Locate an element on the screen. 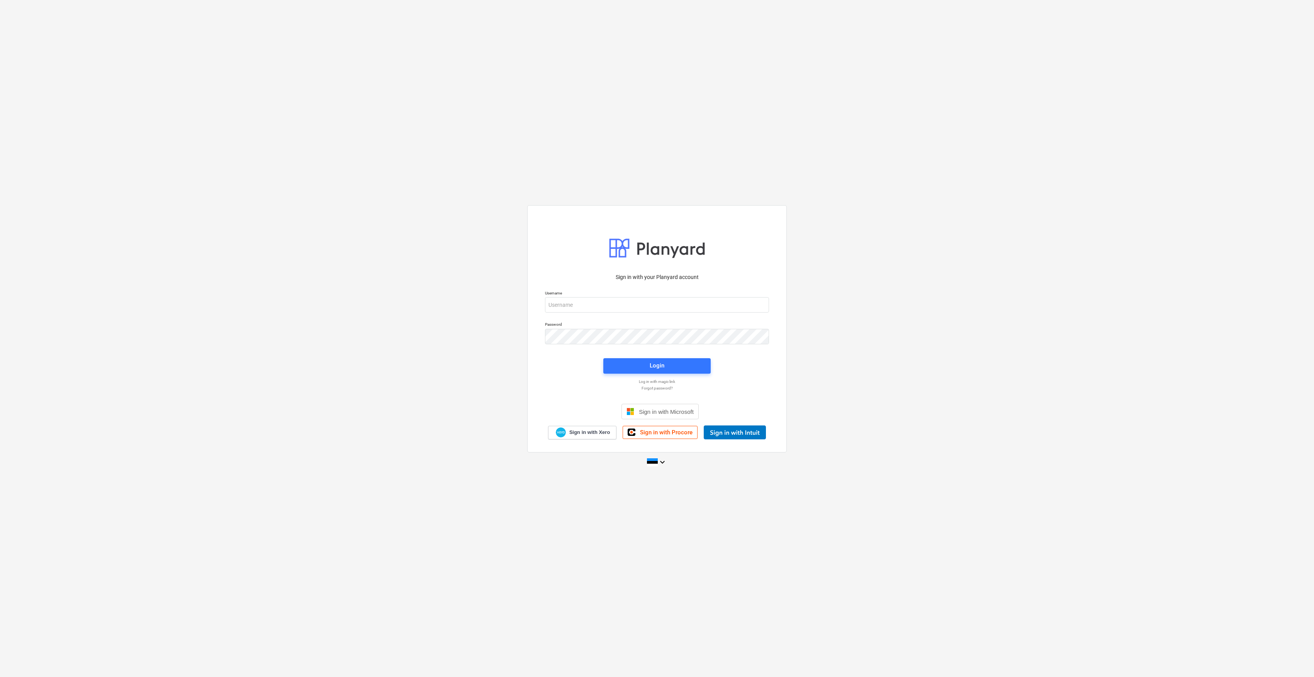 This screenshot has height=677, width=1314. a: Log in with magic link is located at coordinates (657, 381).